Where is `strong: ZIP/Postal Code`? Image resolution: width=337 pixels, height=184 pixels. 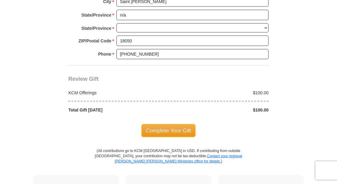
strong: ZIP/Postal Code is located at coordinates (95, 41).